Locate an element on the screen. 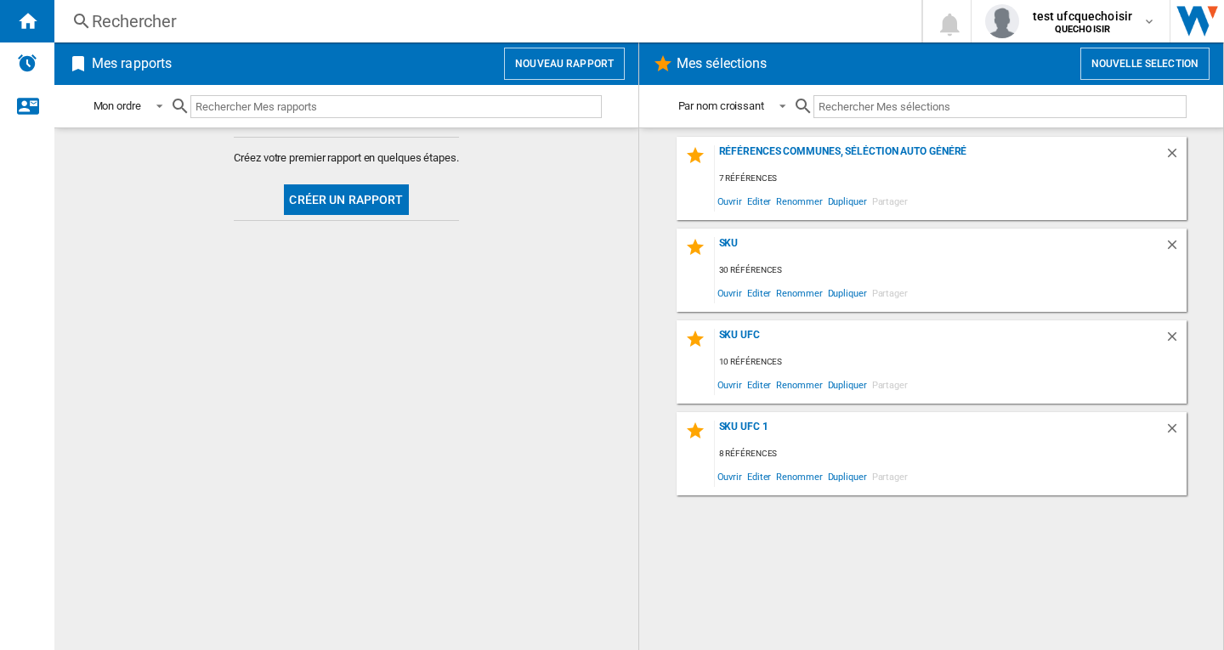 The image size is (1224, 650). b: QUECHOISIR is located at coordinates (1082, 29).